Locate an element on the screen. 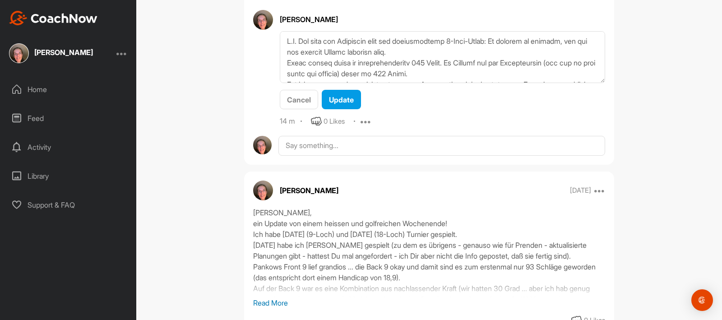 This screenshot has width=722, height=320. span: Cancel is located at coordinates (299, 100).